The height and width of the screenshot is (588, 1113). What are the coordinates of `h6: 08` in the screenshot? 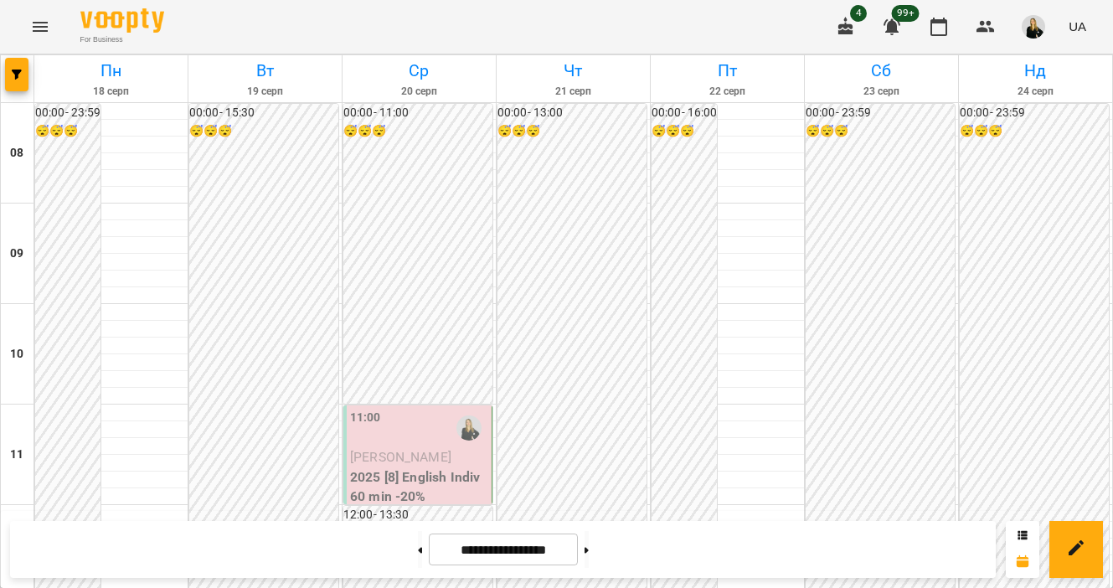 It's located at (17, 153).